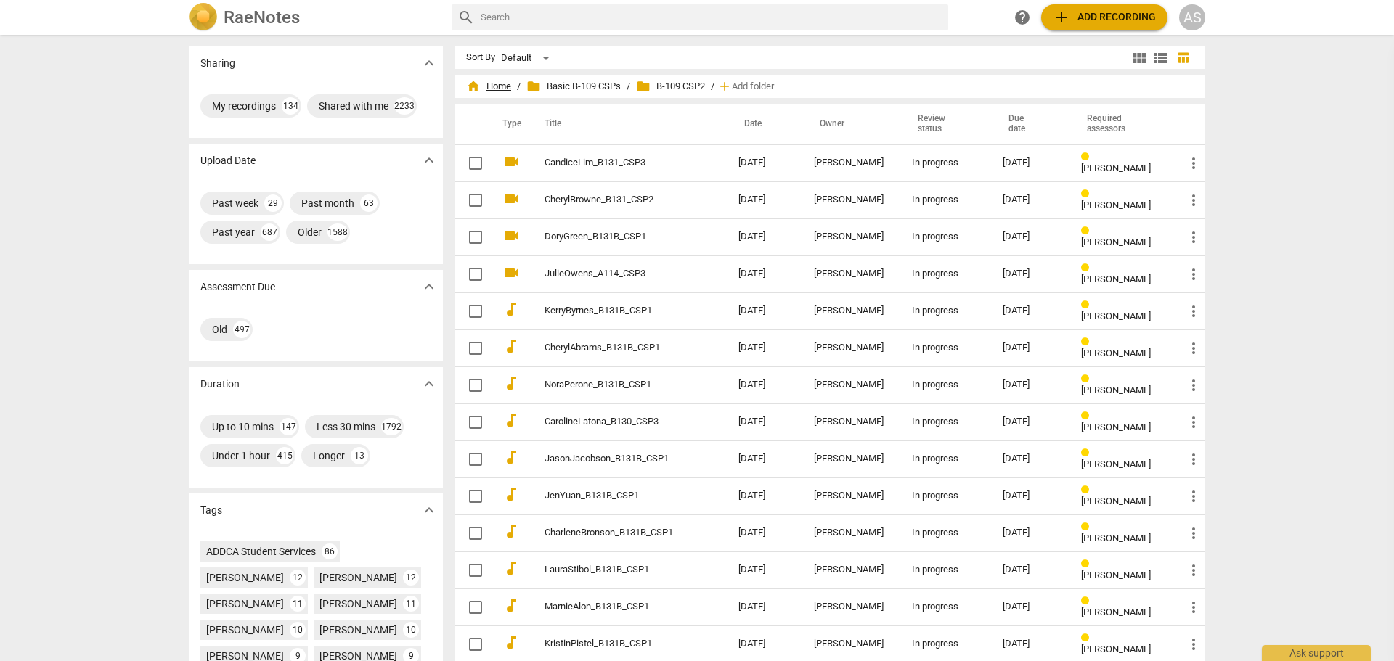  I want to click on div: 415, so click(285, 456).